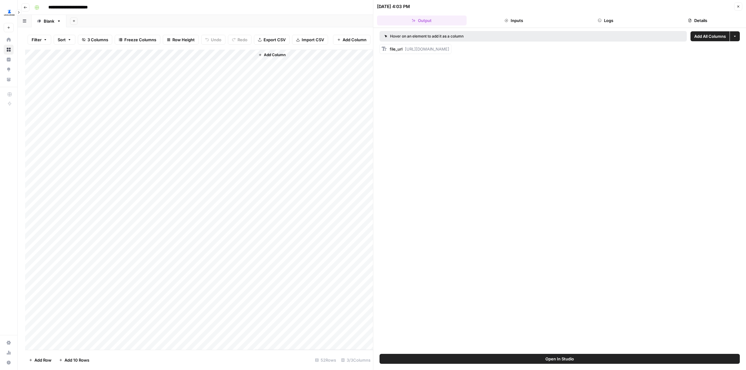 This screenshot has height=370, width=746. What do you see at coordinates (9, 352) in the screenshot?
I see `a: Usage` at bounding box center [9, 352].